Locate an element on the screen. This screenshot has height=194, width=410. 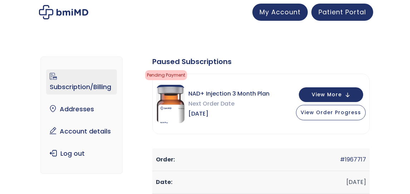
span: Next Order Date is located at coordinates (229, 104).